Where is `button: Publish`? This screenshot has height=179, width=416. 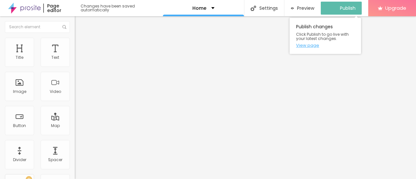
button: Publish is located at coordinates (341, 8).